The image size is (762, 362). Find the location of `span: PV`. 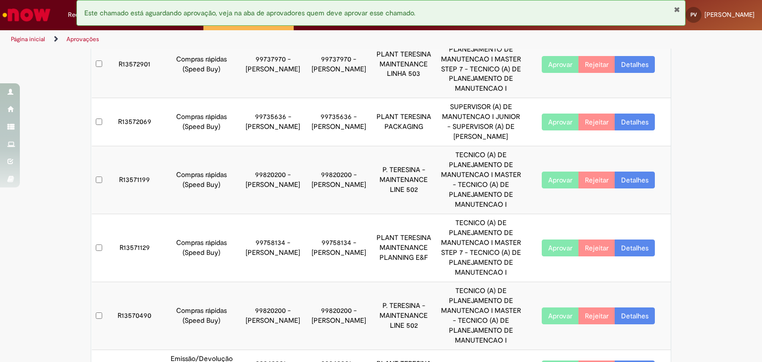

span: PV is located at coordinates (694, 14).